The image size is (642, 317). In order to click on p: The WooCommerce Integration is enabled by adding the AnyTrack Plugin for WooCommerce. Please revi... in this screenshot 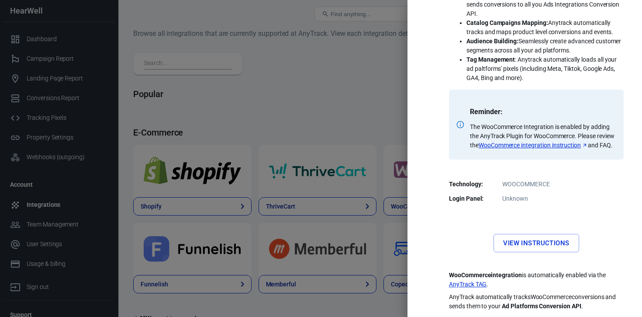, I will do `click(544, 136)`.